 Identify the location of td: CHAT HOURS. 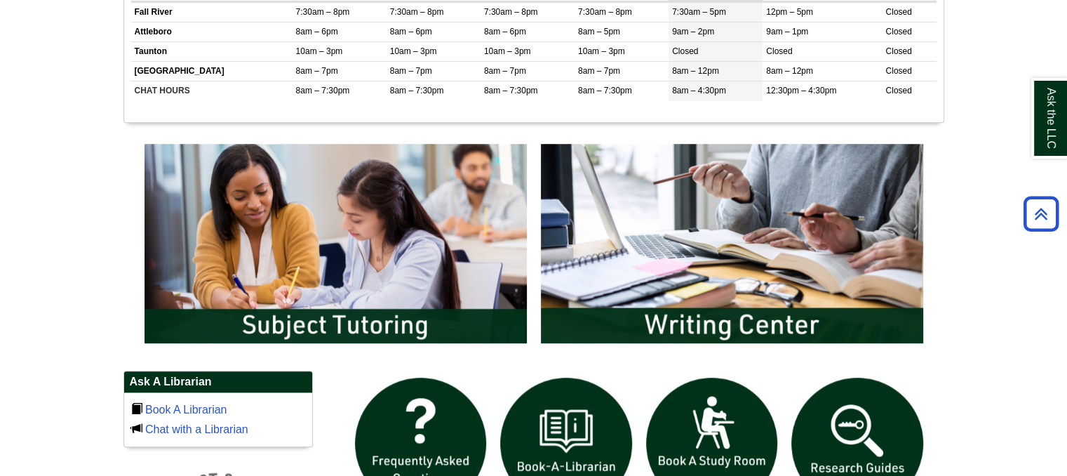
(212, 91).